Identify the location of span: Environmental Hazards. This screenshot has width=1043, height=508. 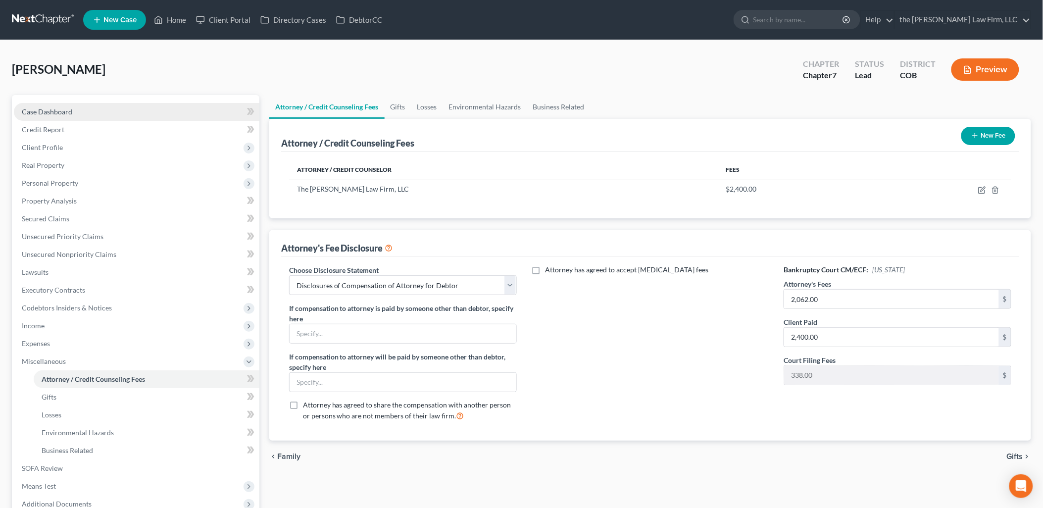
(78, 432).